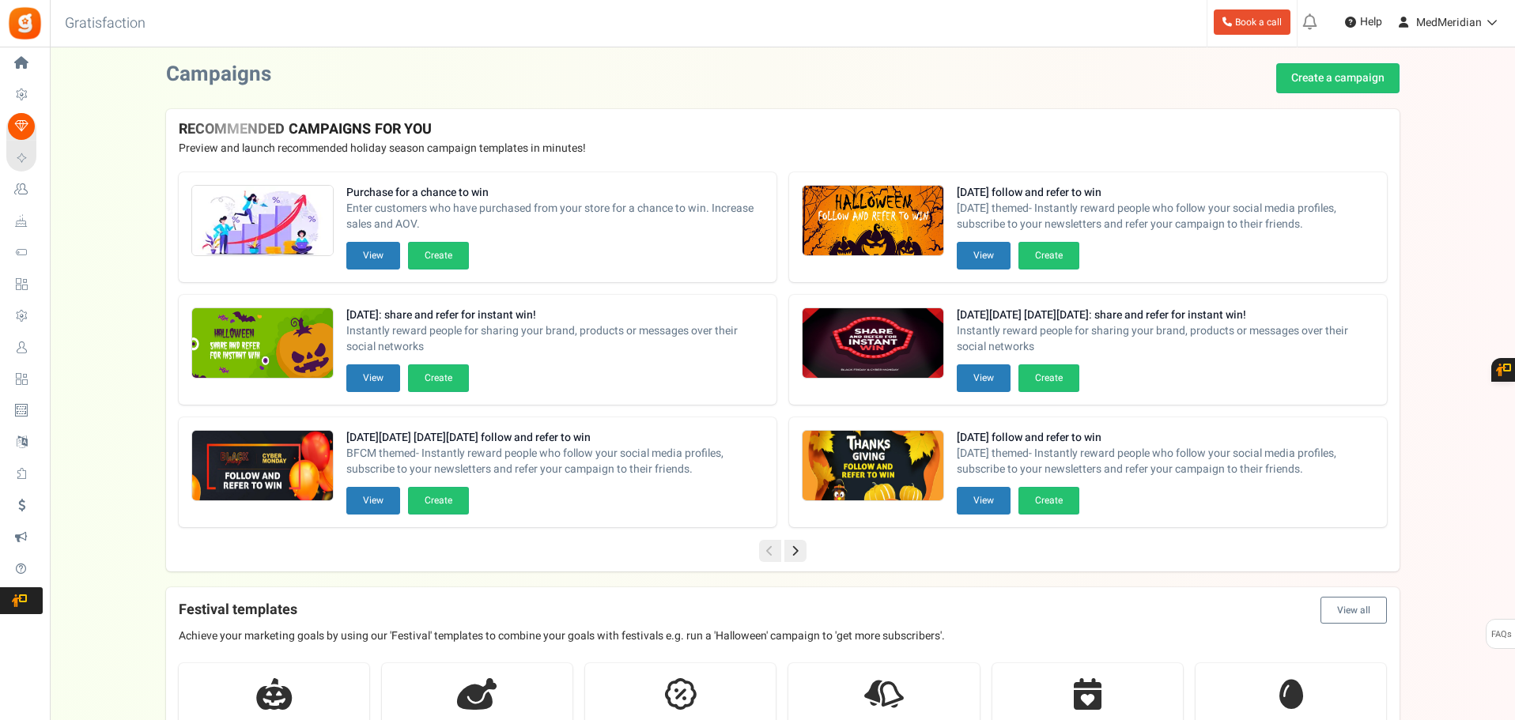 The width and height of the screenshot is (1515, 720). What do you see at coordinates (1354, 610) in the screenshot?
I see `button: View all` at bounding box center [1354, 610].